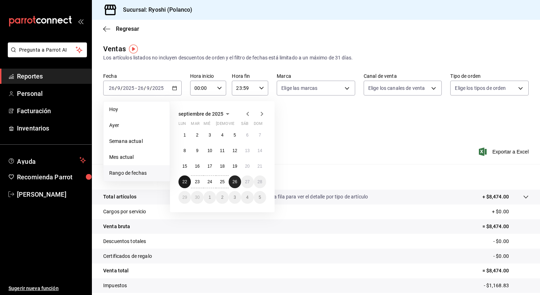  Describe the element at coordinates (136, 109) in the screenshot. I see `span: Hoy` at that location.